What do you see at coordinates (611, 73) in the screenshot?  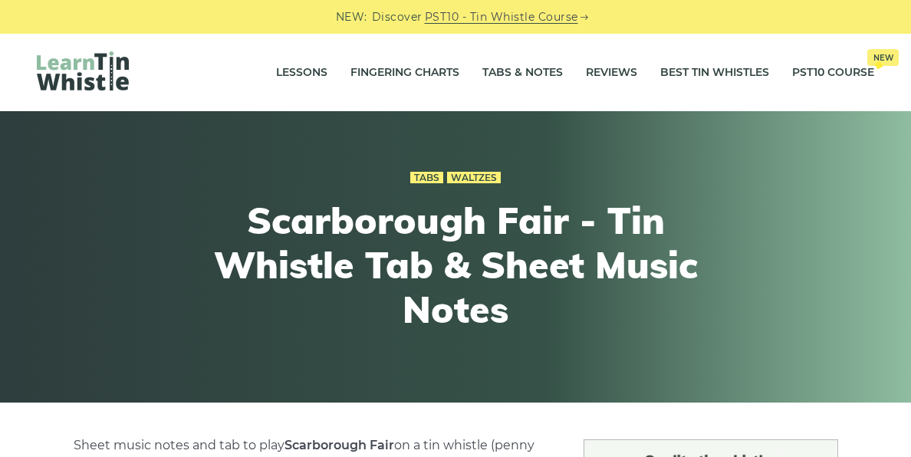 I see `a: Reviews` at bounding box center [611, 73].